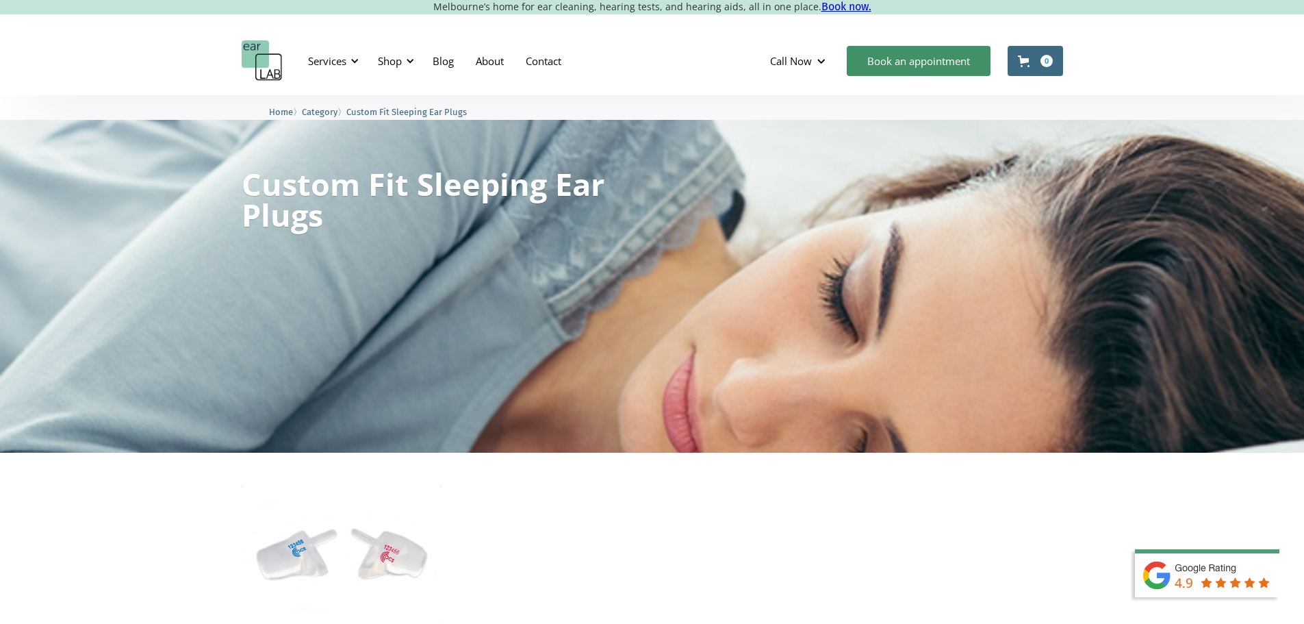  What do you see at coordinates (1035, 61) in the screenshot?
I see `a: Open cart` at bounding box center [1035, 61].